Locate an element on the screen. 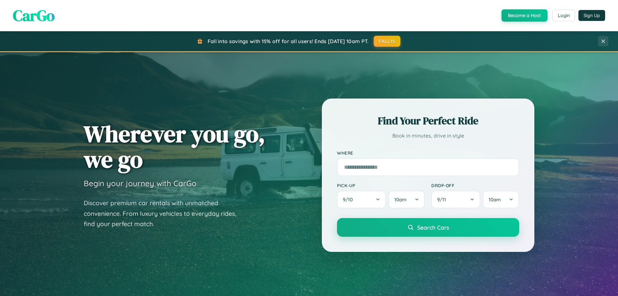 The image size is (618, 296). label: Pick-up is located at coordinates (381, 185).